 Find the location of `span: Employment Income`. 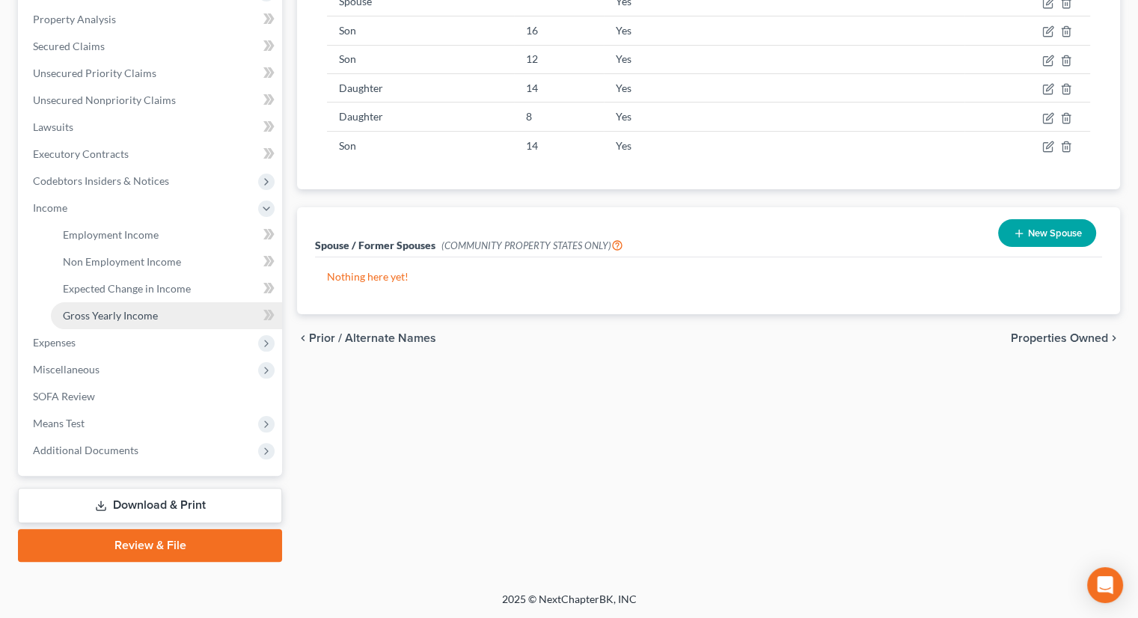

span: Employment Income is located at coordinates (111, 234).